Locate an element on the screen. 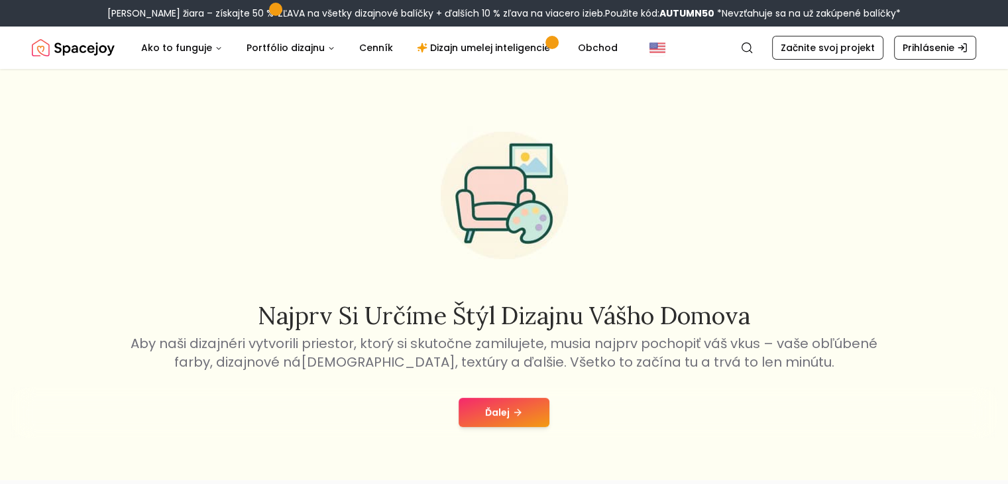 This screenshot has height=484, width=1008. img: Spojené štáty is located at coordinates (657, 48).